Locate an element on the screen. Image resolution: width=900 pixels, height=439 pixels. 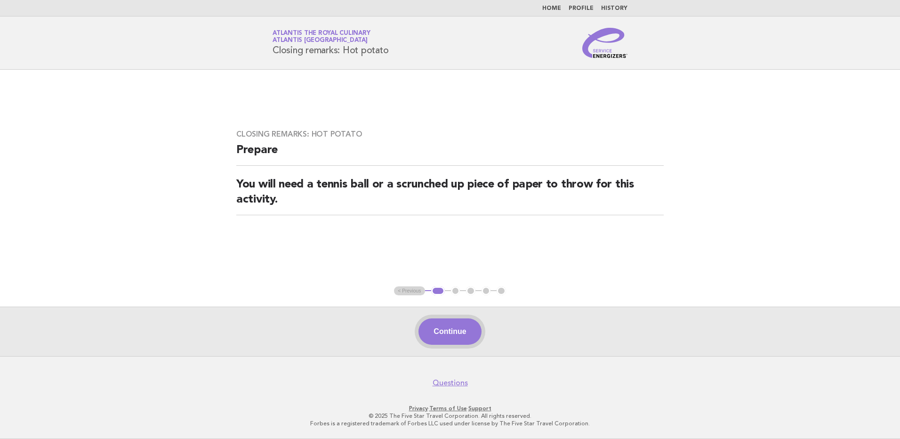
a: Privacy is located at coordinates (418, 408).